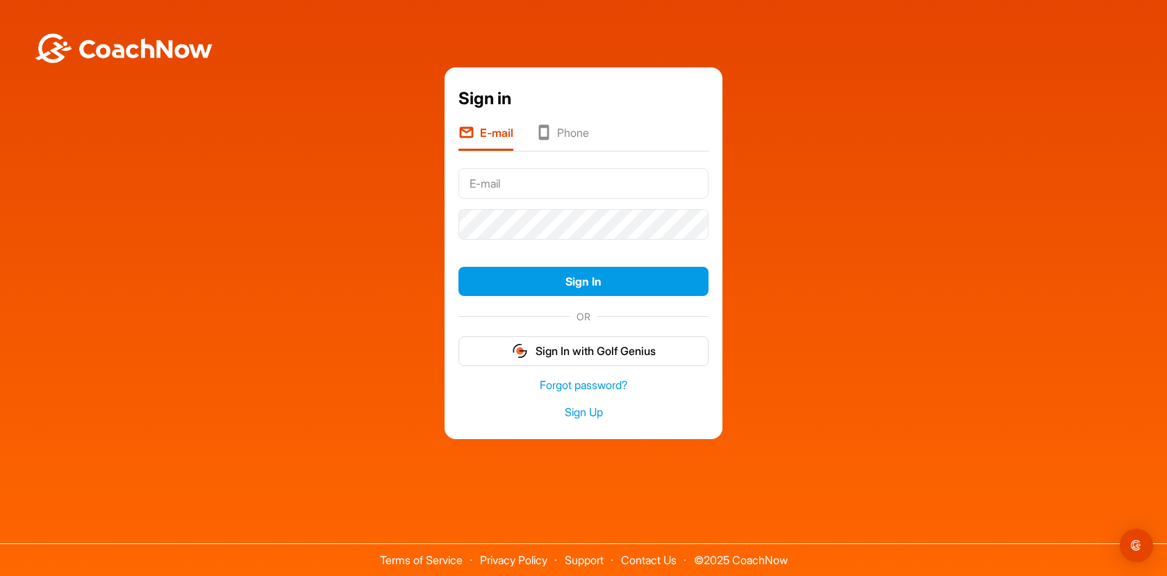 The height and width of the screenshot is (576, 1167). Describe the element at coordinates (741, 554) in the screenshot. I see `span: © 2025 CoachNow` at that location.